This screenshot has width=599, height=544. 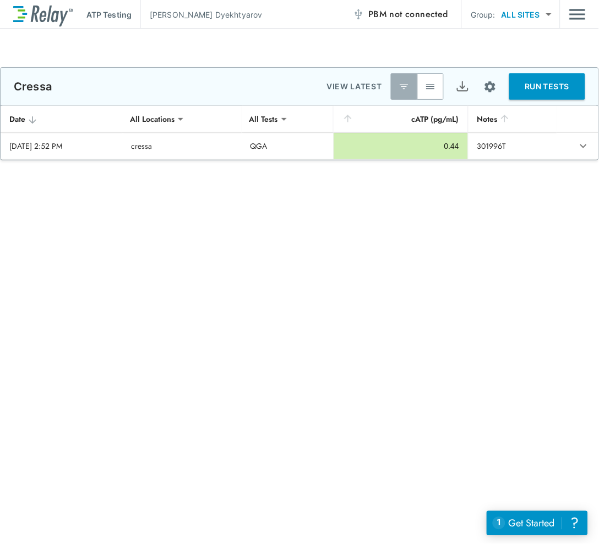 I want to click on th: Date, so click(x=61, y=119).